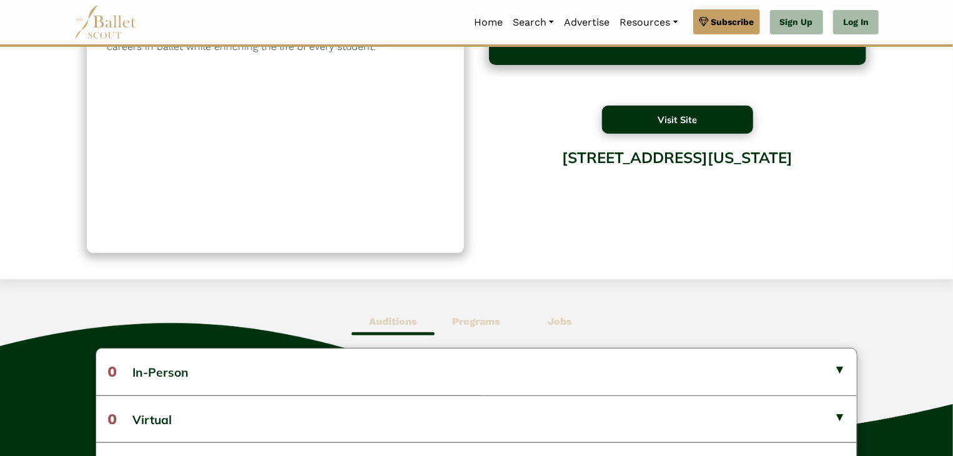 The width and height of the screenshot is (953, 456). I want to click on button: 0In-Person, so click(476, 371).